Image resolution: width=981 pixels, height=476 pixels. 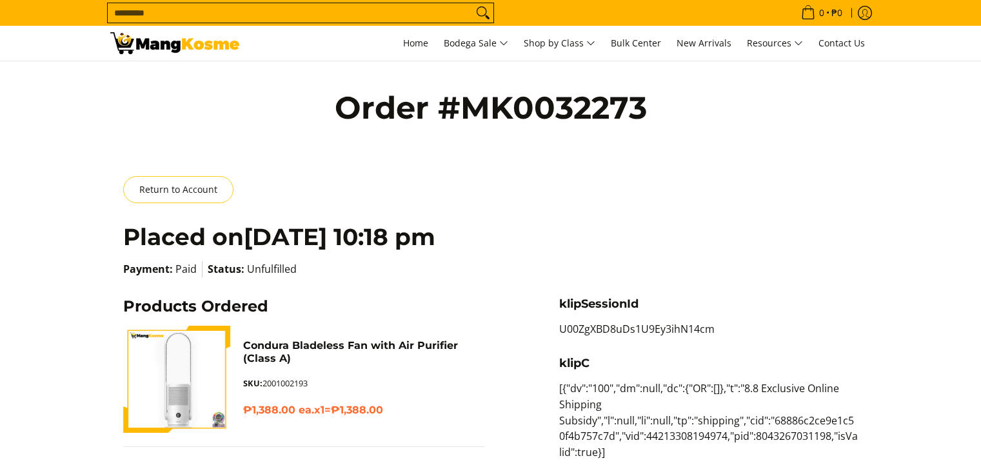 What do you see at coordinates (703, 43) in the screenshot?
I see `span: New Arrivals` at bounding box center [703, 43].